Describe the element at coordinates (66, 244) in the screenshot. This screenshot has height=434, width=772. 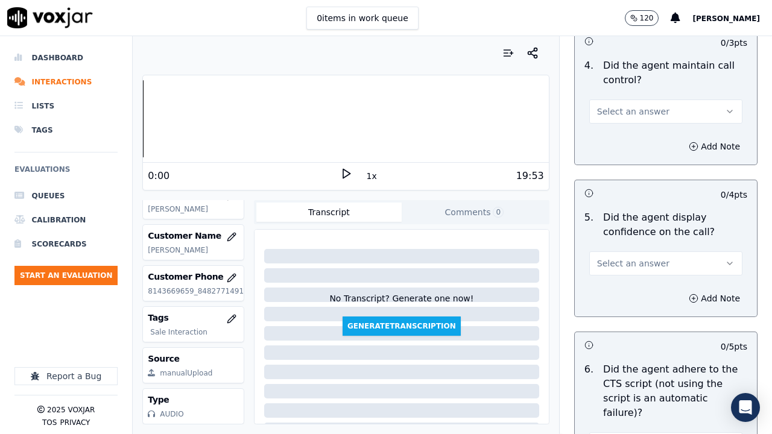
I see `a: Scorecards` at that location.